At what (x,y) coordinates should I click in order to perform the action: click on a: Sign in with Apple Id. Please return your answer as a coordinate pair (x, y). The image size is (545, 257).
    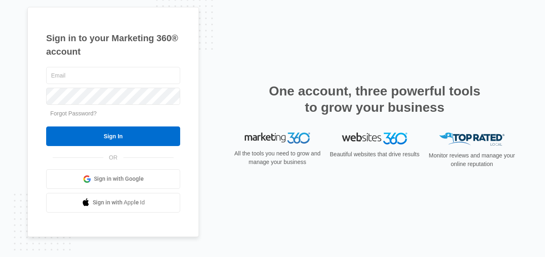
    Looking at the image, I should click on (113, 203).